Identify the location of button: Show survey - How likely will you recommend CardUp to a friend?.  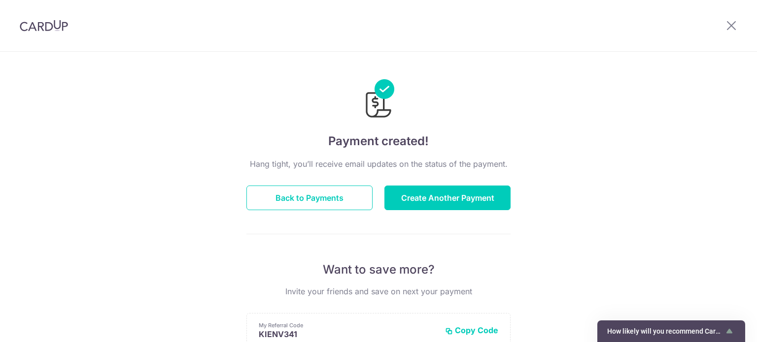
(671, 331).